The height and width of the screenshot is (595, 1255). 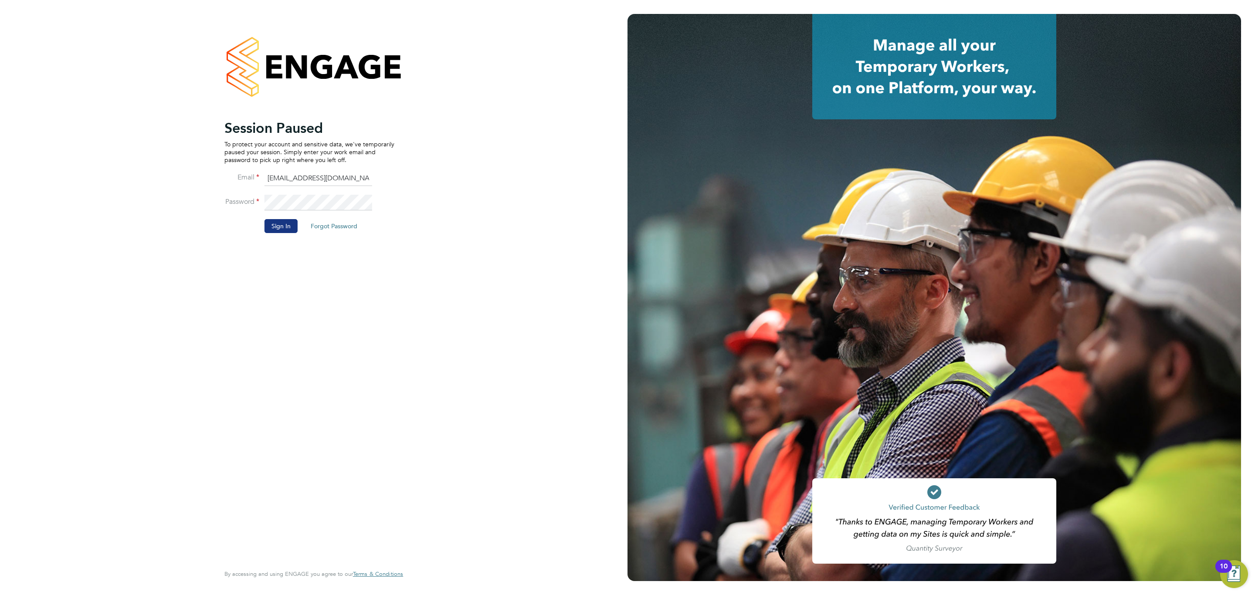 What do you see at coordinates (281, 226) in the screenshot?
I see `button: Sign In` at bounding box center [281, 226].